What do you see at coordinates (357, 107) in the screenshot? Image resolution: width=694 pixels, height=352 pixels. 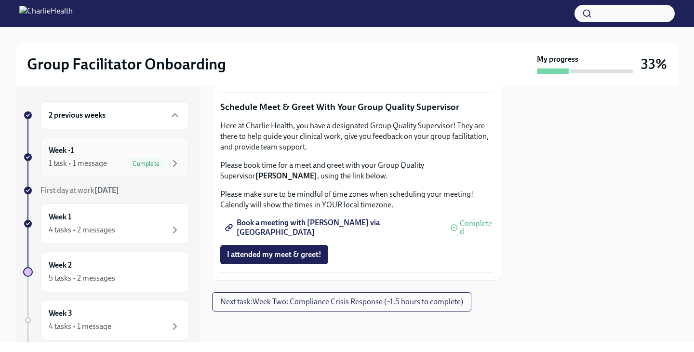 I see `p: Schedule Meet & Greet With Your Group Quality Supervisor` at bounding box center [357, 107].